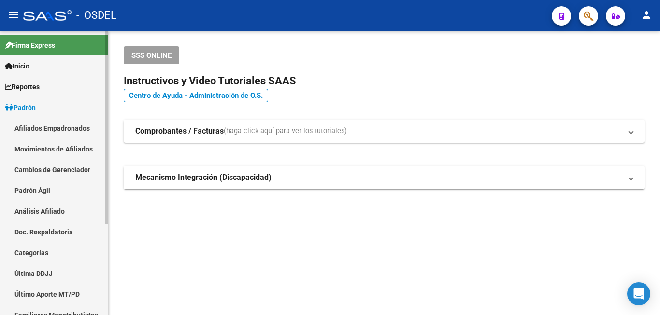  Describe the element at coordinates (96, 15) in the screenshot. I see `span: - OSDEL` at that location.